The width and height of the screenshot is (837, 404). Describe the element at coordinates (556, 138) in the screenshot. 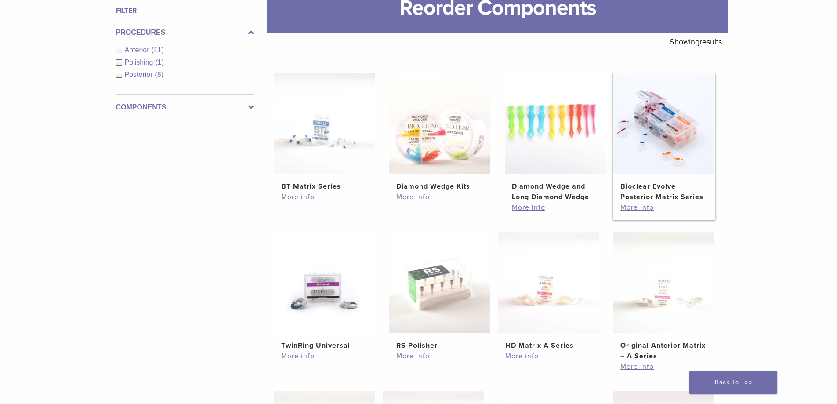

I see `a: Diamond Wedge and Long Diamond WedgeDiamond Wedge and Long Diamond Wedge` at that location.